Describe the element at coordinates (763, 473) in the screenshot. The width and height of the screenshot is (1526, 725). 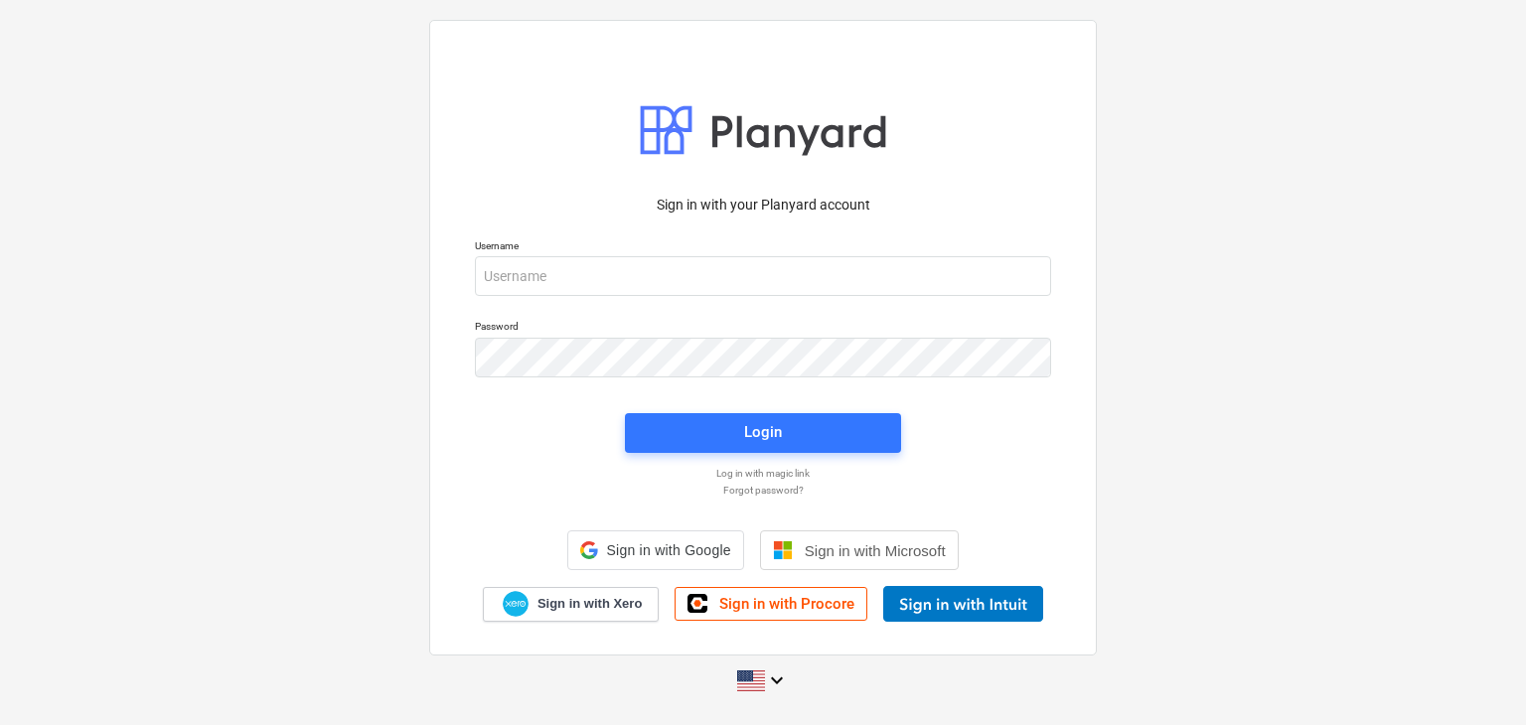
I see `p: Log in with magic link` at that location.